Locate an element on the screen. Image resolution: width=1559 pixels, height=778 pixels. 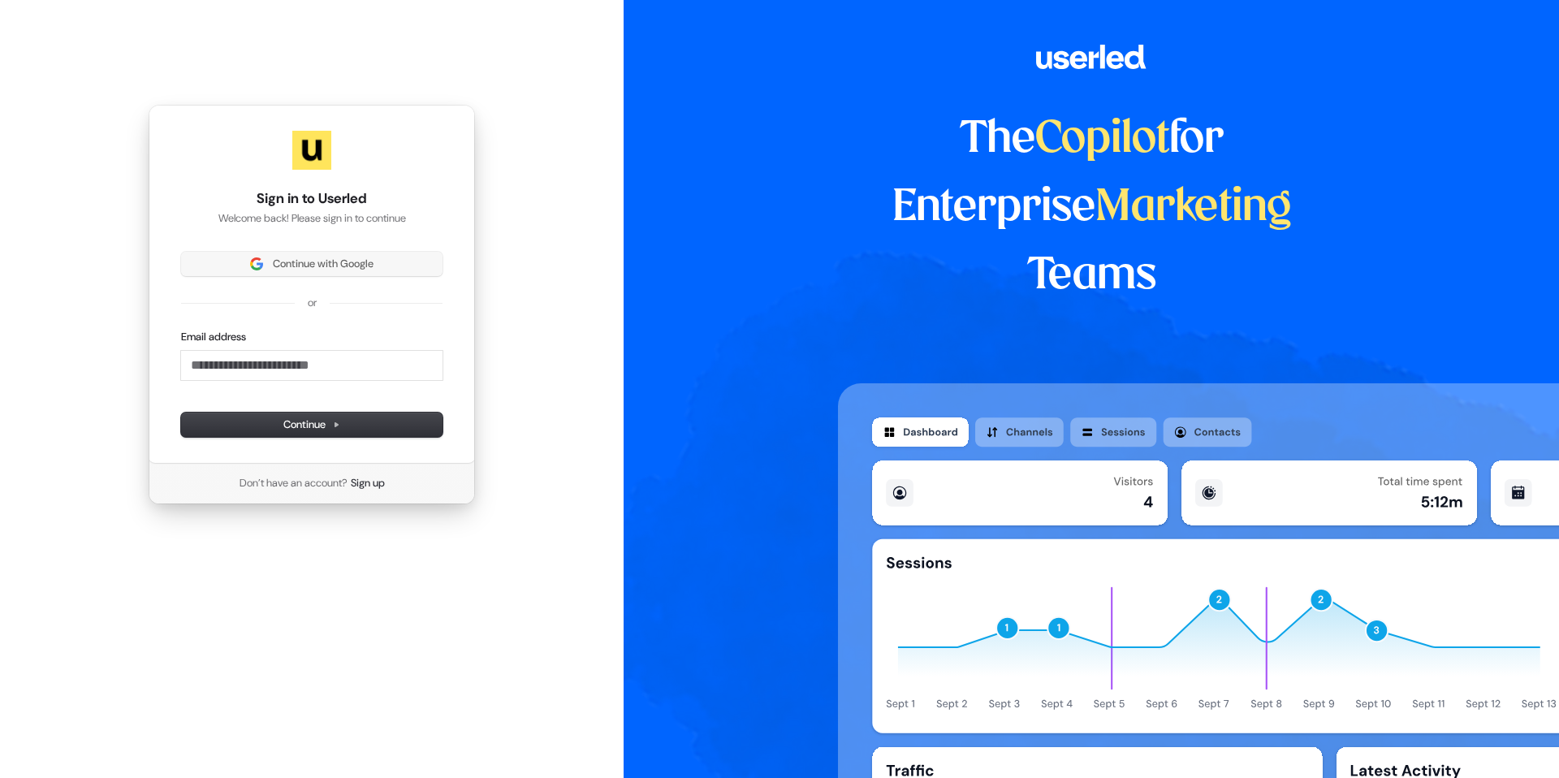
h1: Sign in to Userled is located at coordinates (312, 199).